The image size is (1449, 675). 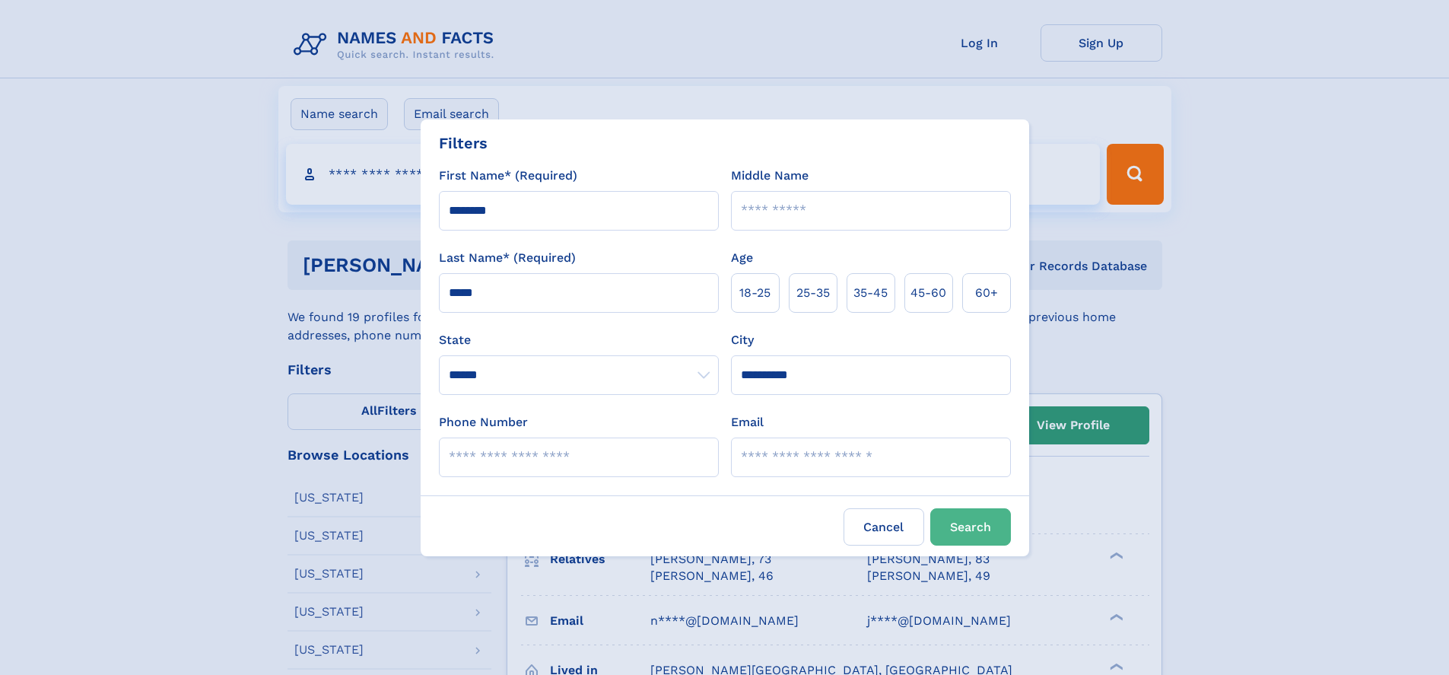 What do you see at coordinates (987, 293) in the screenshot?
I see `span: 60+` at bounding box center [987, 293].